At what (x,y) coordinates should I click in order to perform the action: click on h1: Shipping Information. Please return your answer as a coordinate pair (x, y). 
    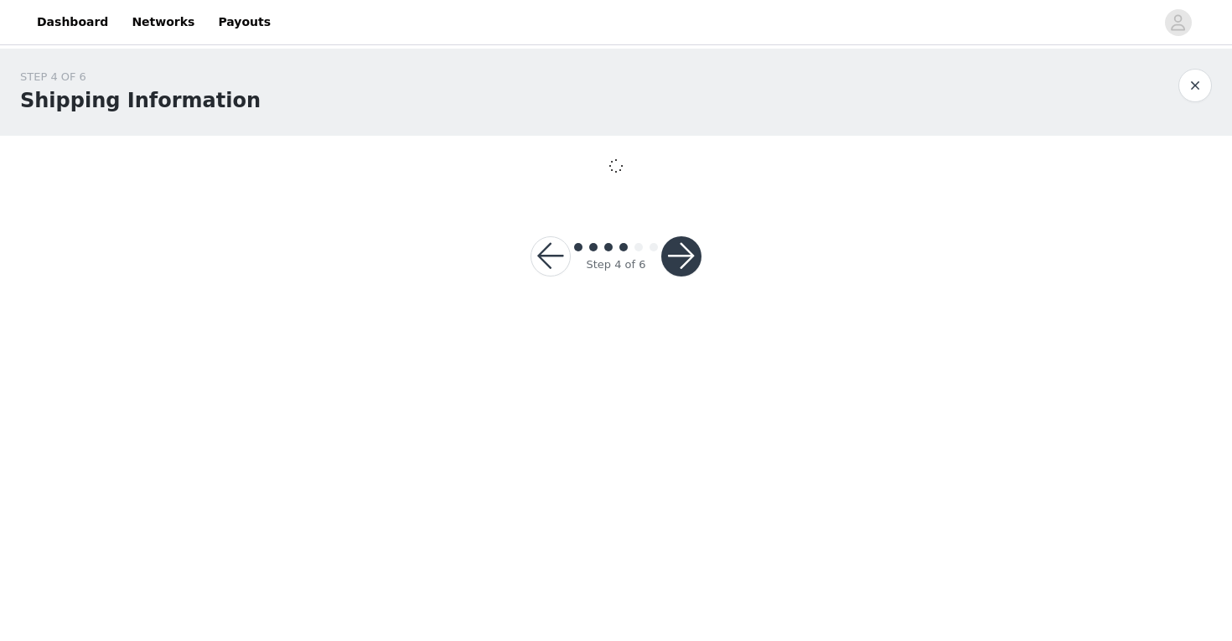
    Looking at the image, I should click on (140, 101).